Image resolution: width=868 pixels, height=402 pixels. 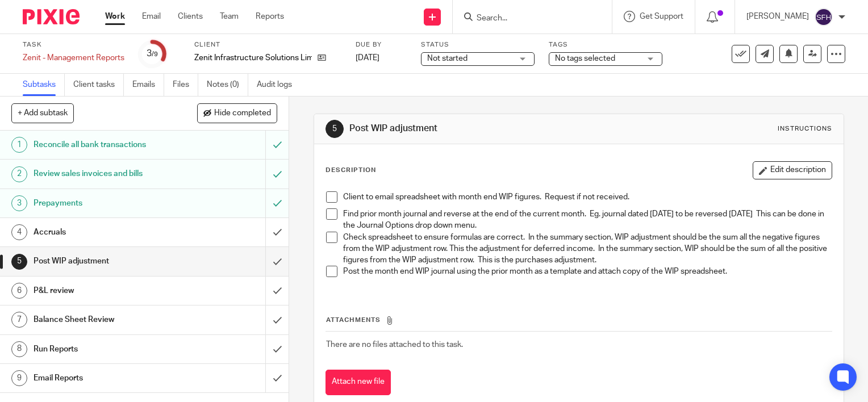 I want to click on button: + Add subtask, so click(x=43, y=113).